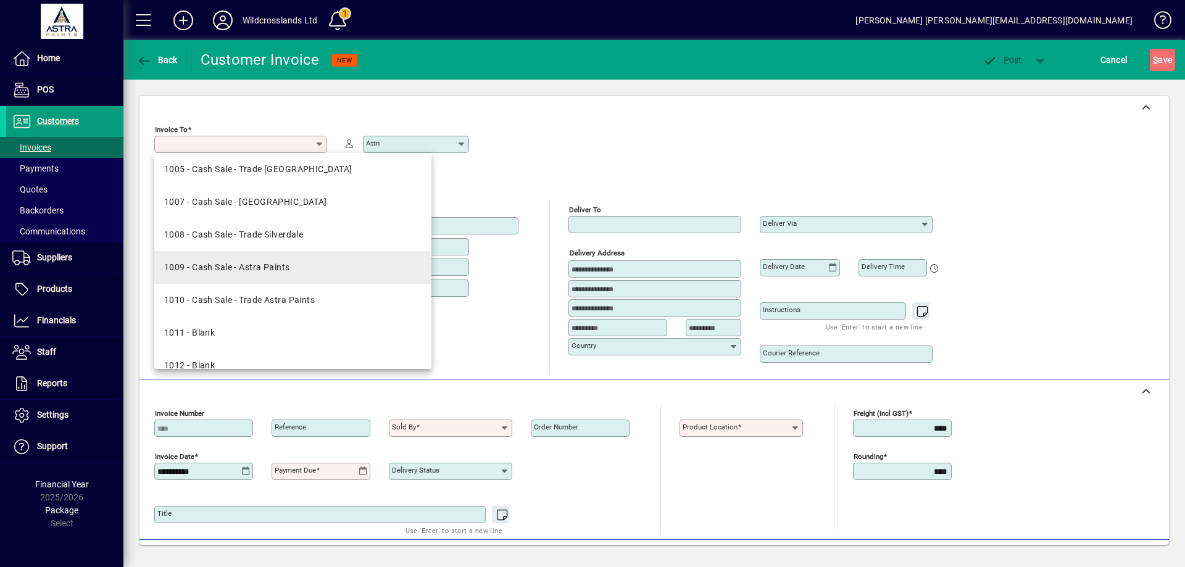 This screenshot has height=567, width=1185. What do you see at coordinates (65, 384) in the screenshot?
I see `a: Reports` at bounding box center [65, 384].